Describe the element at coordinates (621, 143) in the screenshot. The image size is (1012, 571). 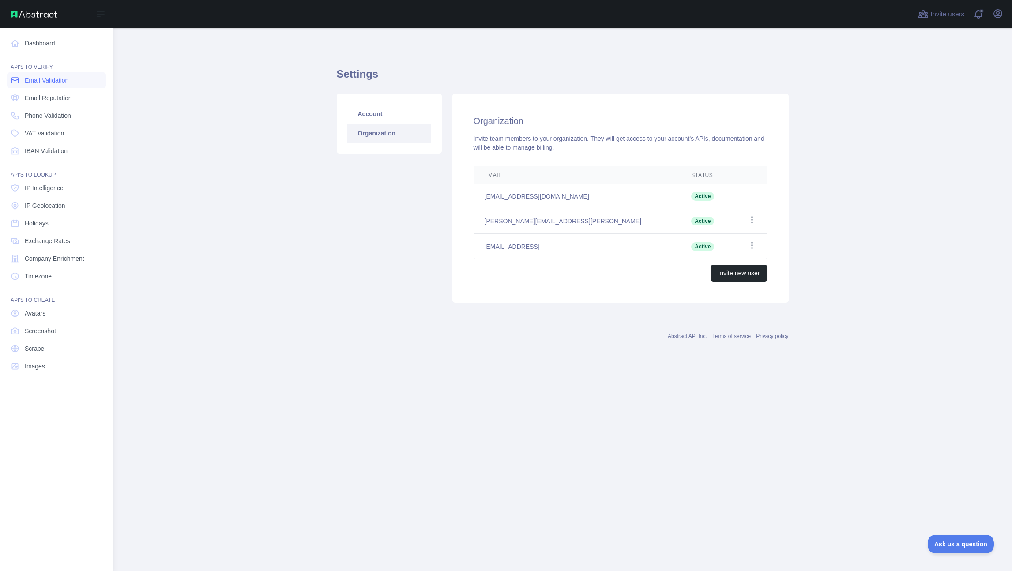
I see `div: Invite team members to your organization. They will get access to your account's APIs, documentat...` at that location.